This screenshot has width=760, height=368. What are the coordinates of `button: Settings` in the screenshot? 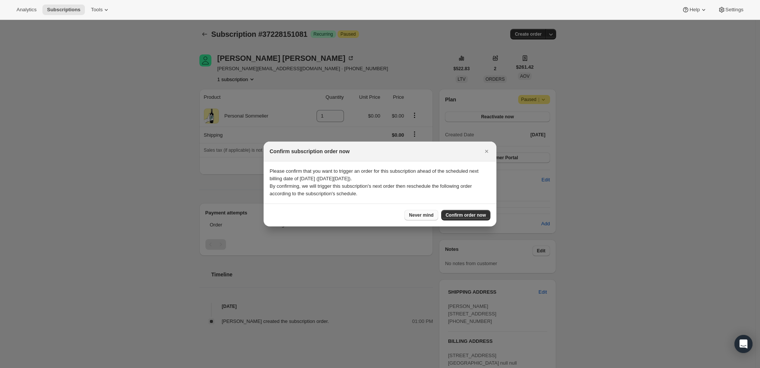 It's located at (731, 10).